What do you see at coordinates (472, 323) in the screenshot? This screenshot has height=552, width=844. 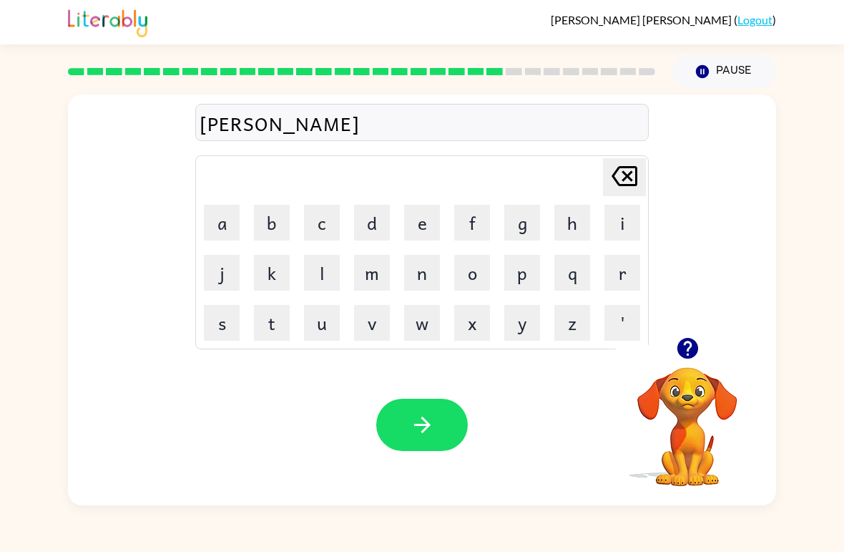 I see `button: x` at bounding box center [472, 323].